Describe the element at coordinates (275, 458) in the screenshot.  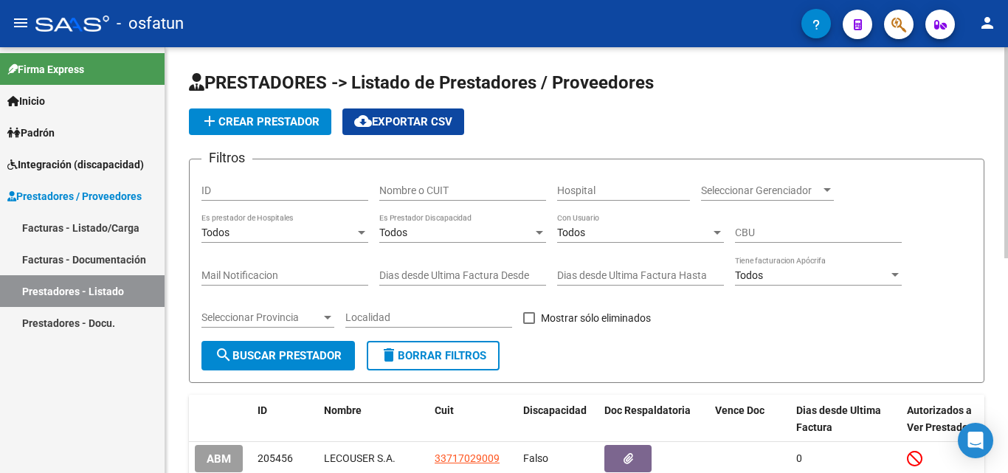
I see `span: 205456` at that location.